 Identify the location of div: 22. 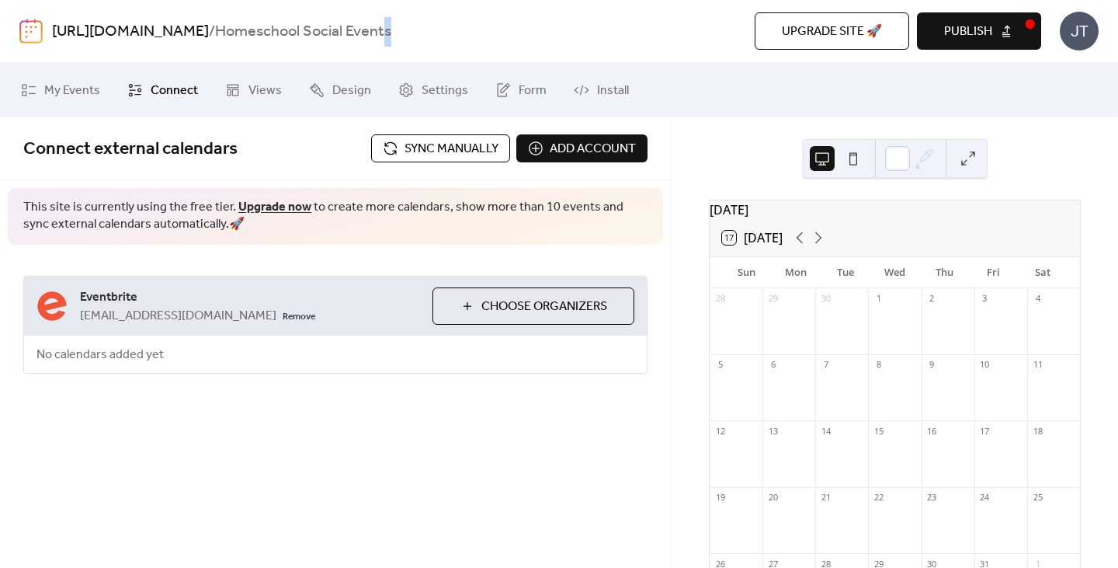
(878, 497).